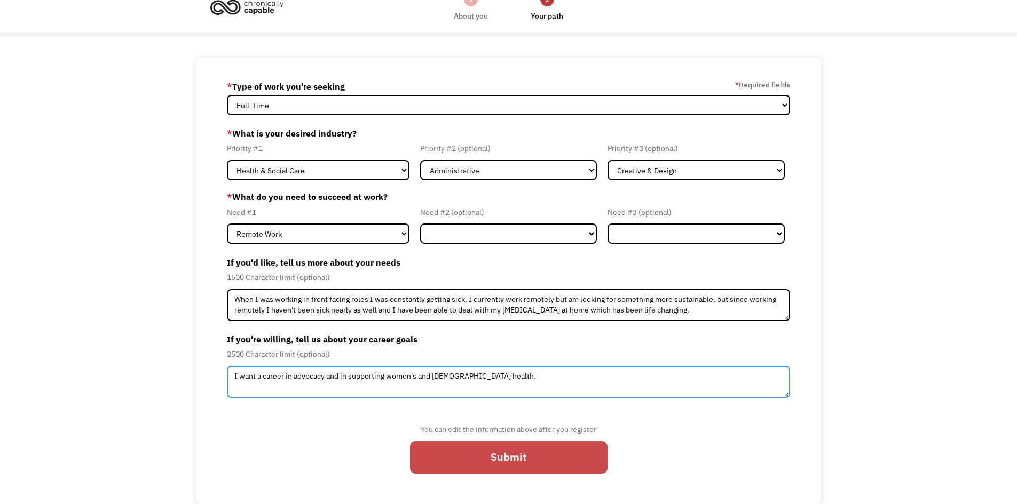 The width and height of the screenshot is (1017, 504). I want to click on label: Type of work you're seeking, so click(286, 86).